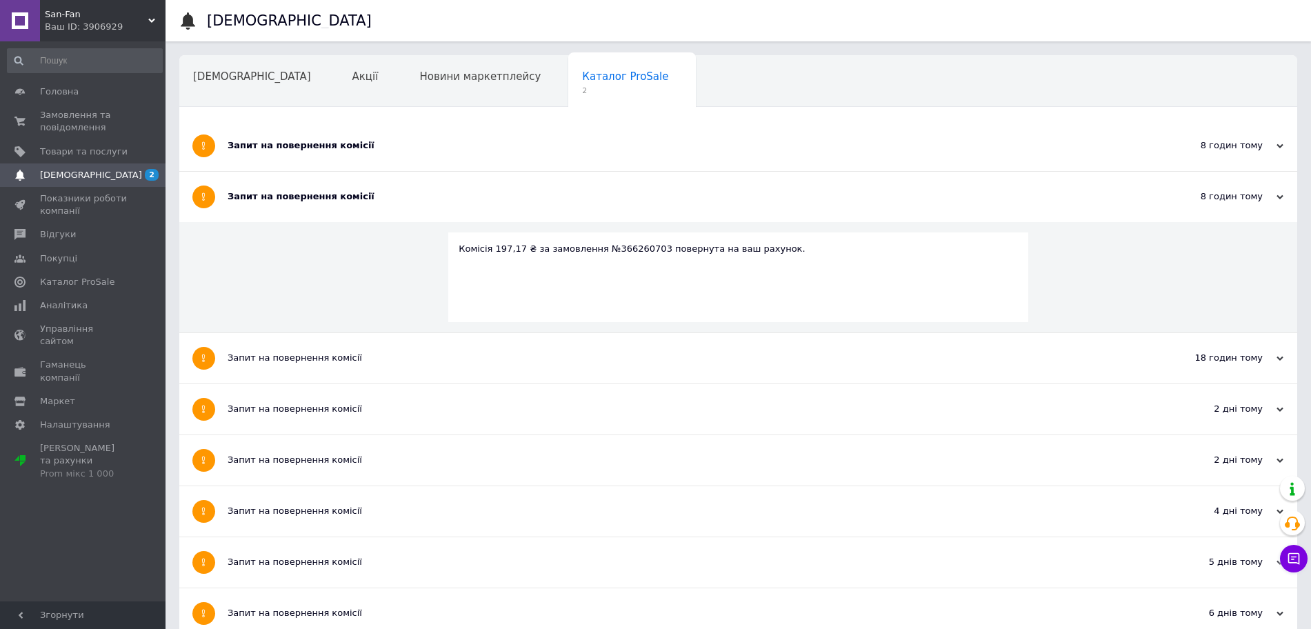  I want to click on span: Аналітика, so click(63, 305).